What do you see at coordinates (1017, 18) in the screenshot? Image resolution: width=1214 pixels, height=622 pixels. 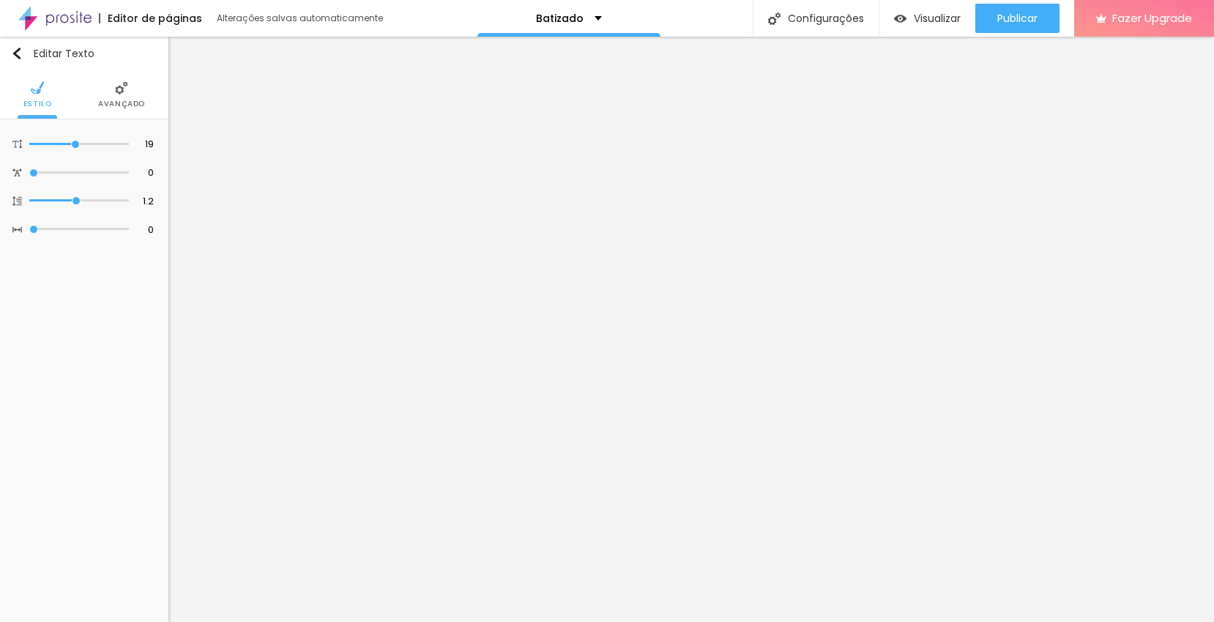 I see `button: Publicar` at bounding box center [1017, 18].